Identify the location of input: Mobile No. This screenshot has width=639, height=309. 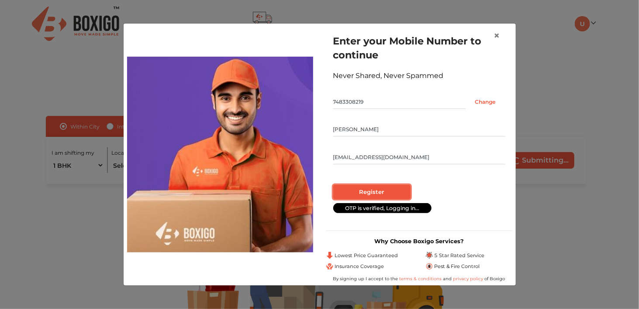
(399, 102).